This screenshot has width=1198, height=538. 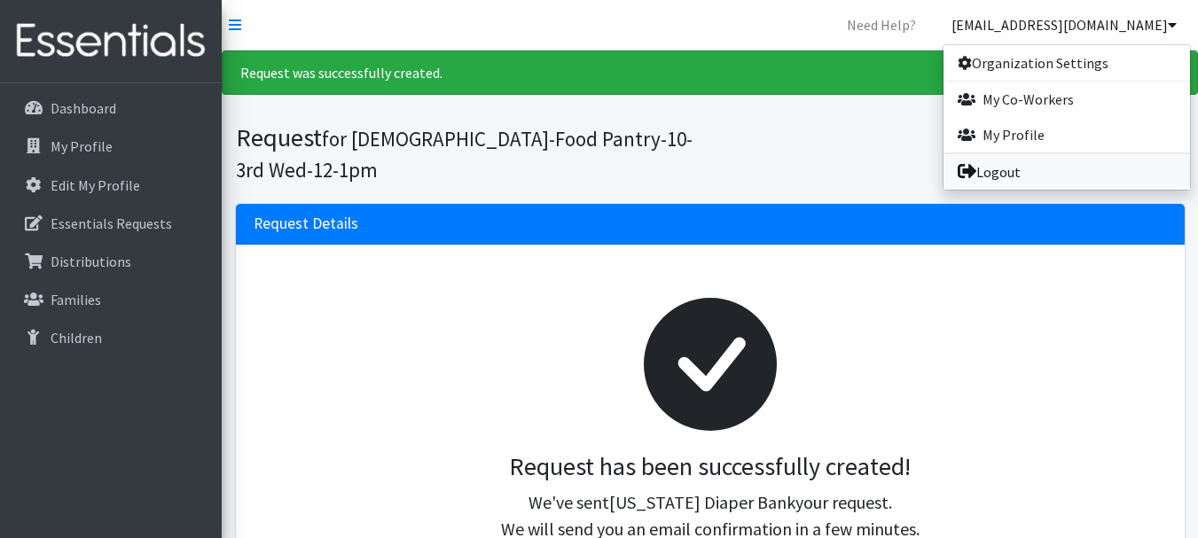 I want to click on p: Families, so click(x=75, y=300).